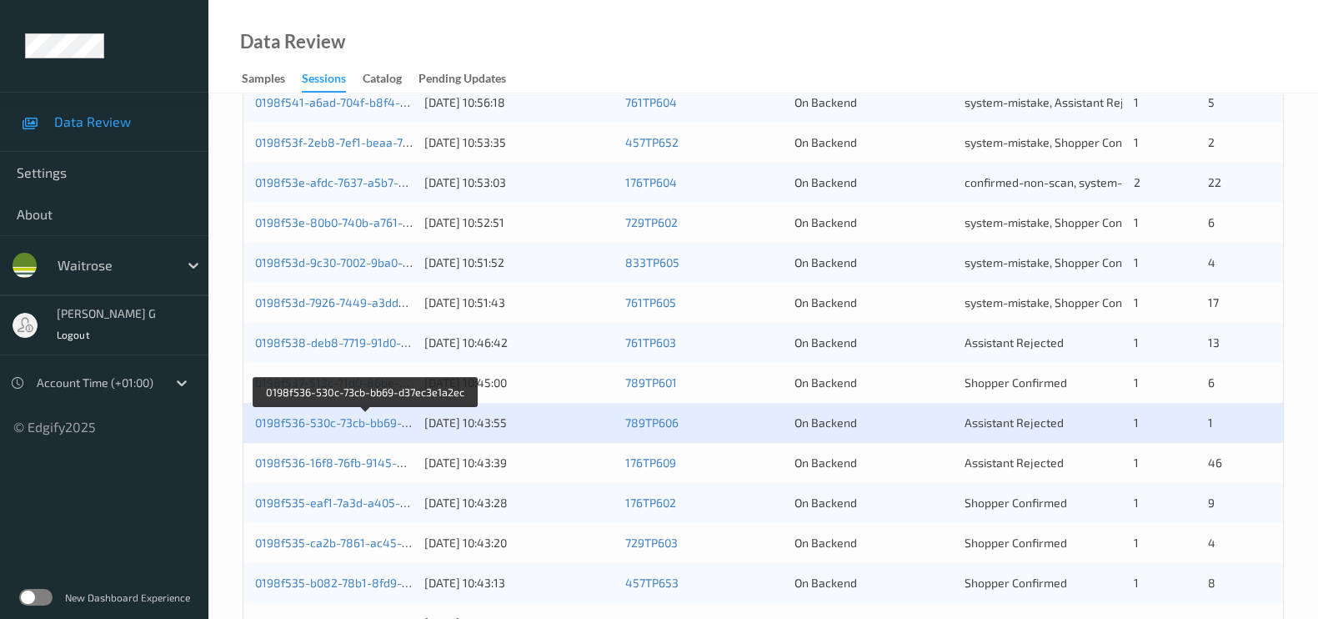 The image size is (1318, 619). I want to click on span: 17, so click(1213, 302).